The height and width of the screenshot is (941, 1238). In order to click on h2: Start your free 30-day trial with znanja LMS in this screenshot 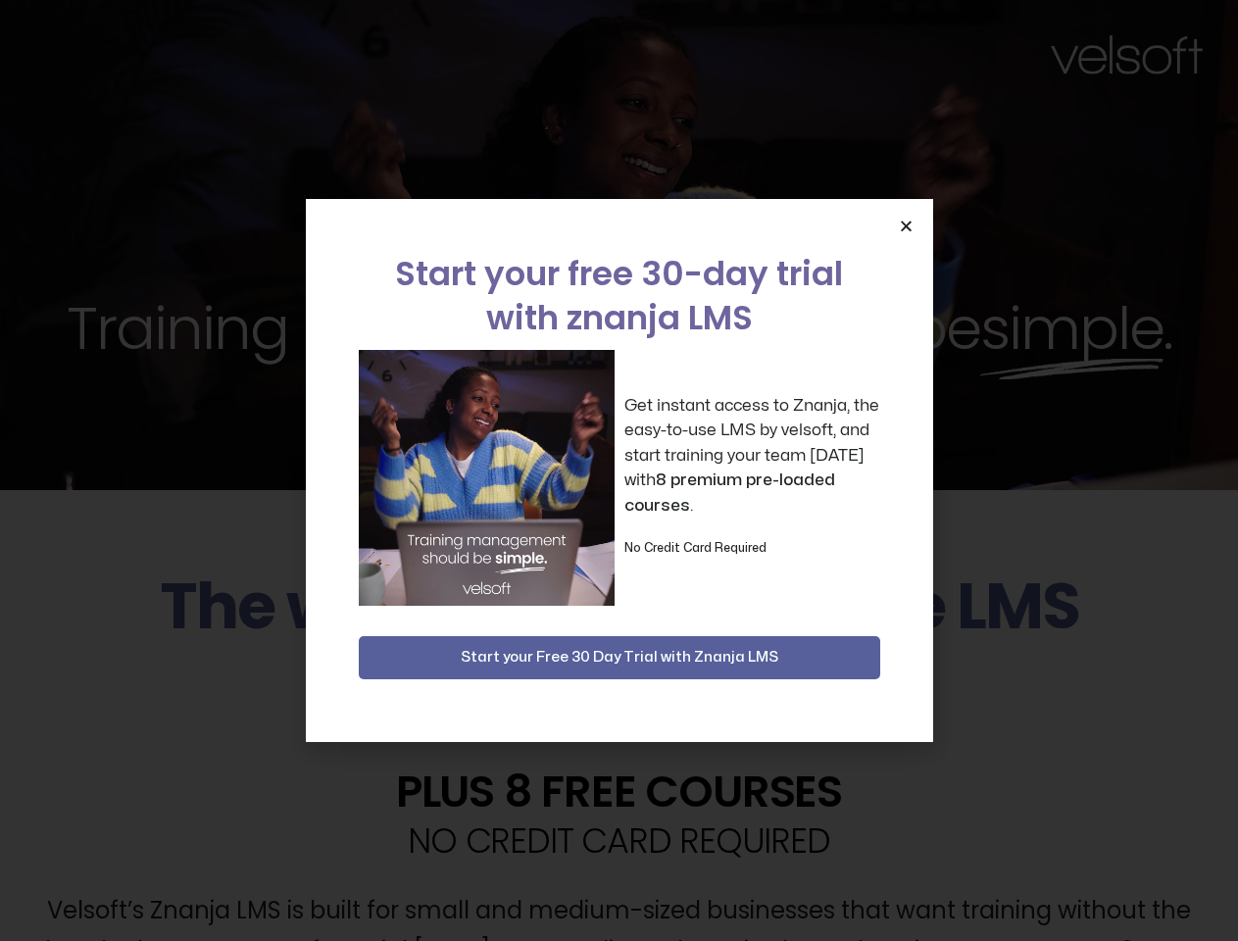, I will do `click(619, 296)`.